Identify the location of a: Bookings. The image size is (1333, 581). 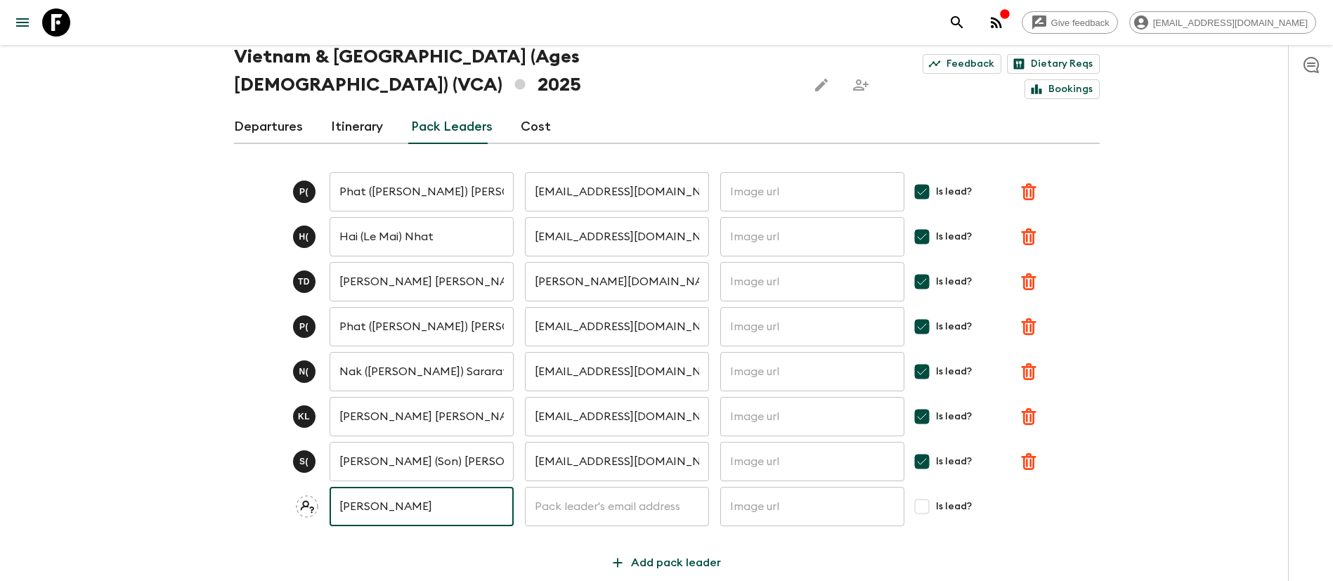
(1061, 89).